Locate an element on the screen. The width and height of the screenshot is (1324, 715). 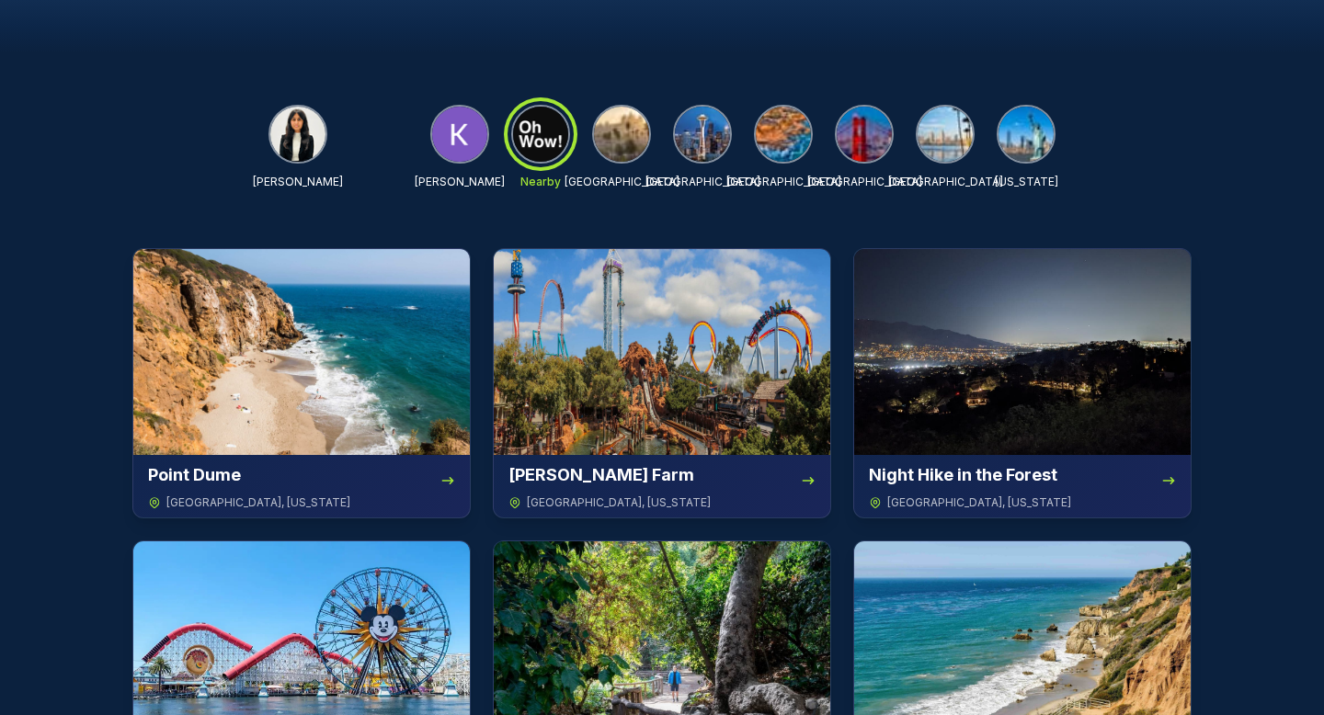
img: Khushi Kasturiya is located at coordinates (460, 134).